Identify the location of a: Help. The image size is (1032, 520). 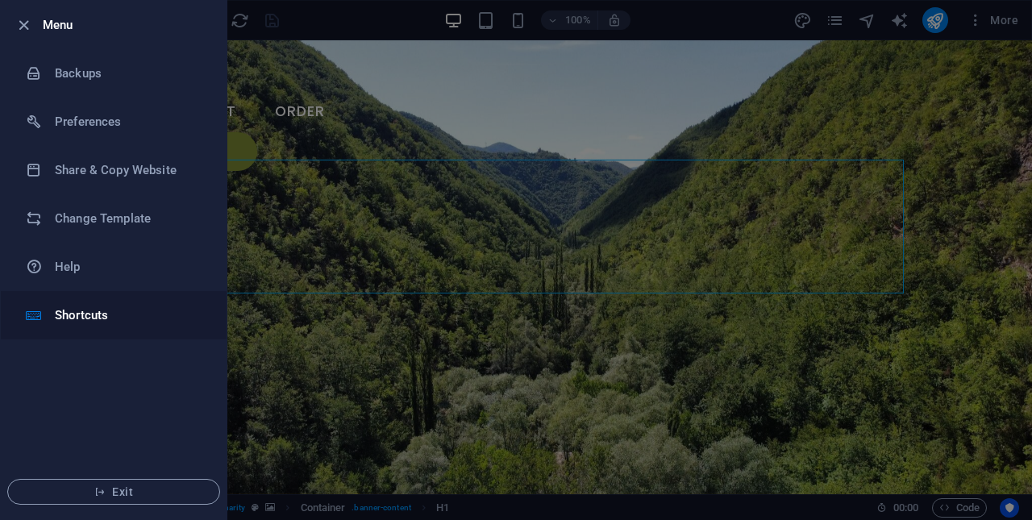
(114, 267).